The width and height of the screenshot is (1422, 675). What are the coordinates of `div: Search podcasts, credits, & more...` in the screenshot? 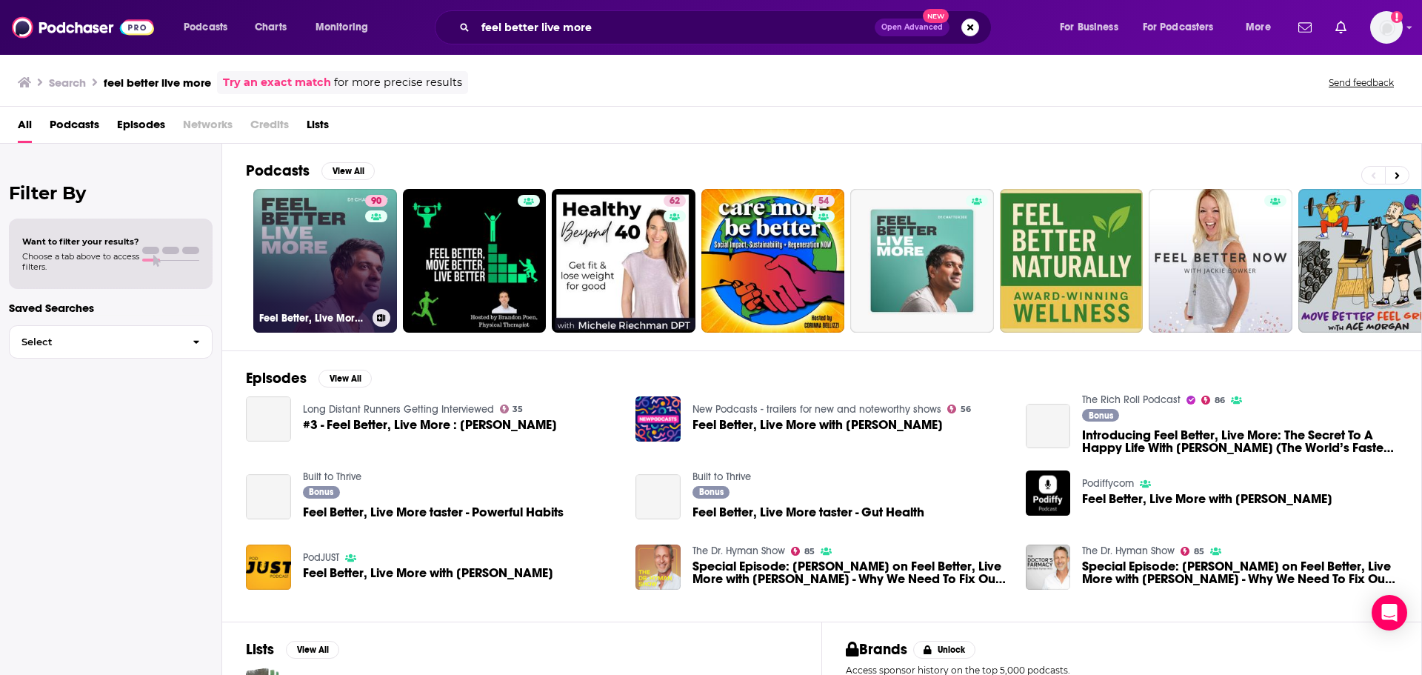 It's located at (727, 27).